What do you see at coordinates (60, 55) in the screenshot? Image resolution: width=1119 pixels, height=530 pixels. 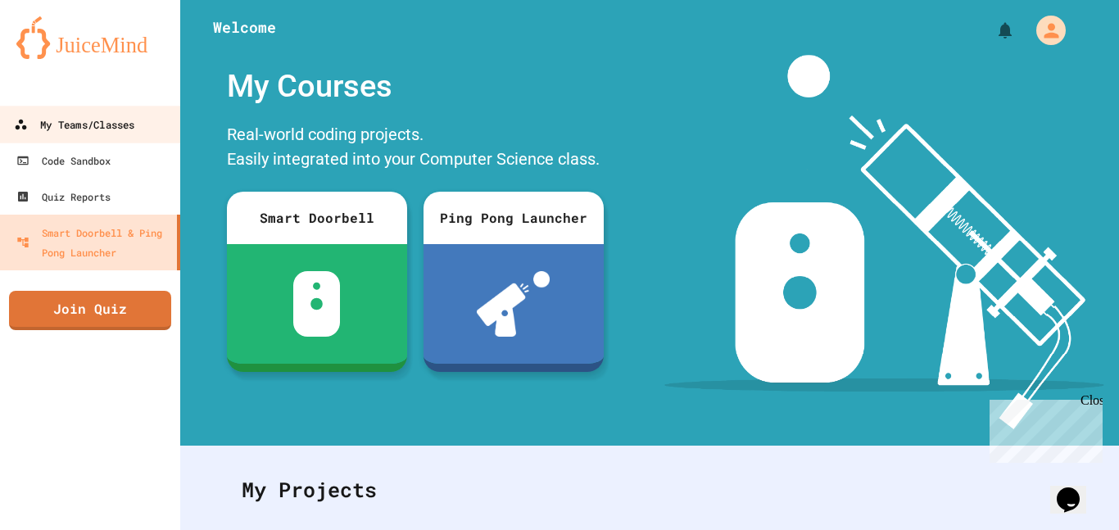 I see `div: Chat with us now!Close` at bounding box center [60, 55].